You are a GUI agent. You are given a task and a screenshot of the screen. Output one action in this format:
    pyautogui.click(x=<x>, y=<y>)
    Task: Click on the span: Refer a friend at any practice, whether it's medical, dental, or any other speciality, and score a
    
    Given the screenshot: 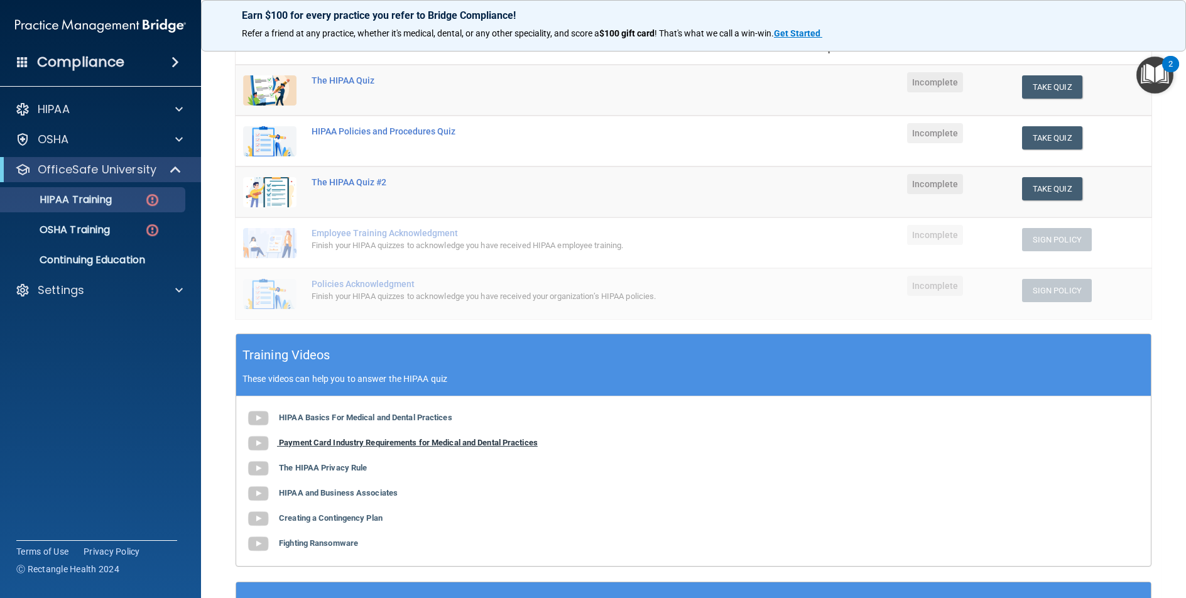 What is the action you would take?
    pyautogui.click(x=420, y=33)
    